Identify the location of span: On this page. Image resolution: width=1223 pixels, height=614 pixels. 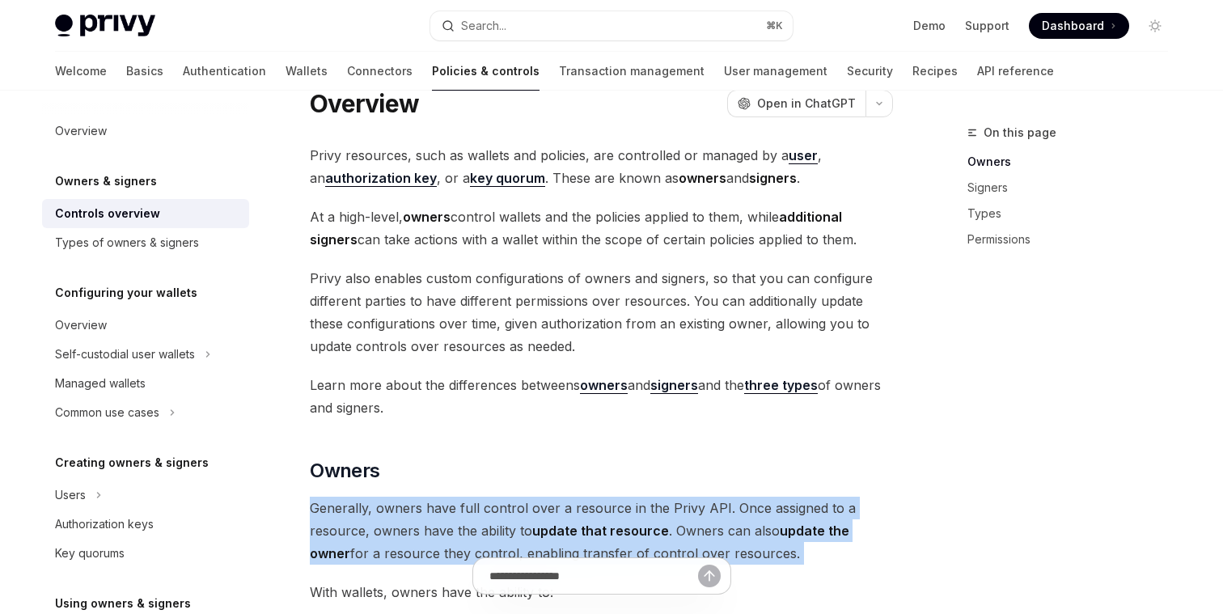
(1020, 133).